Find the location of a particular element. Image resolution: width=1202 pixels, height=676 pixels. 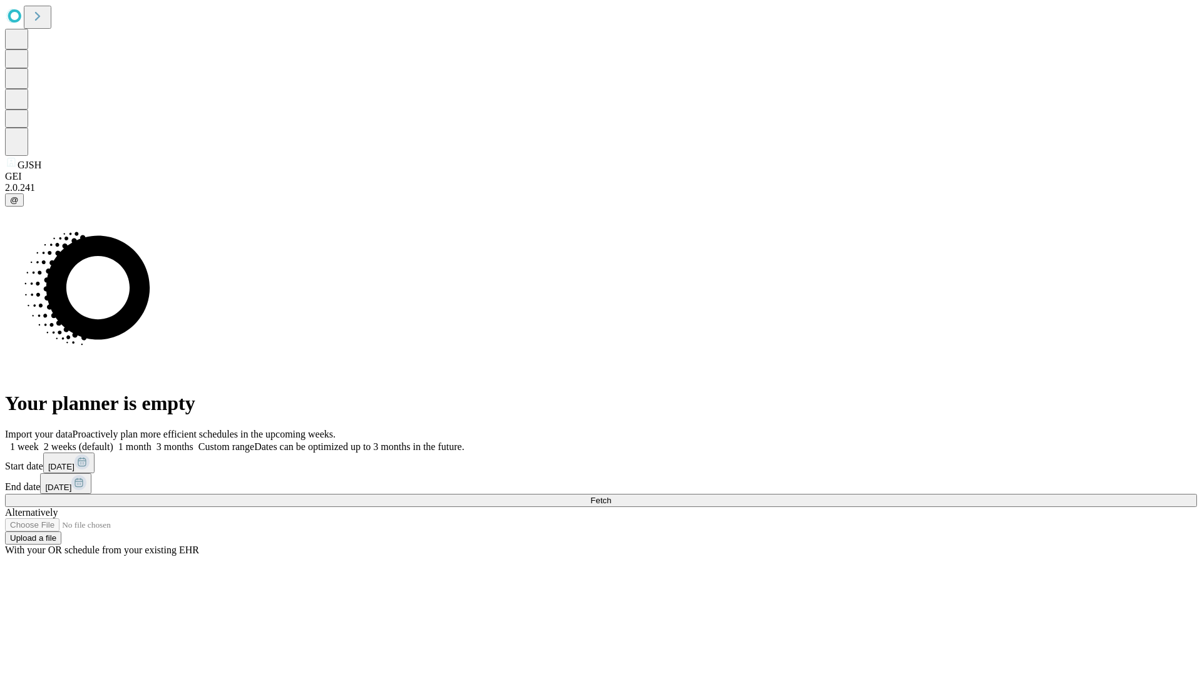

span: 2 weeks (default) is located at coordinates (78, 447).